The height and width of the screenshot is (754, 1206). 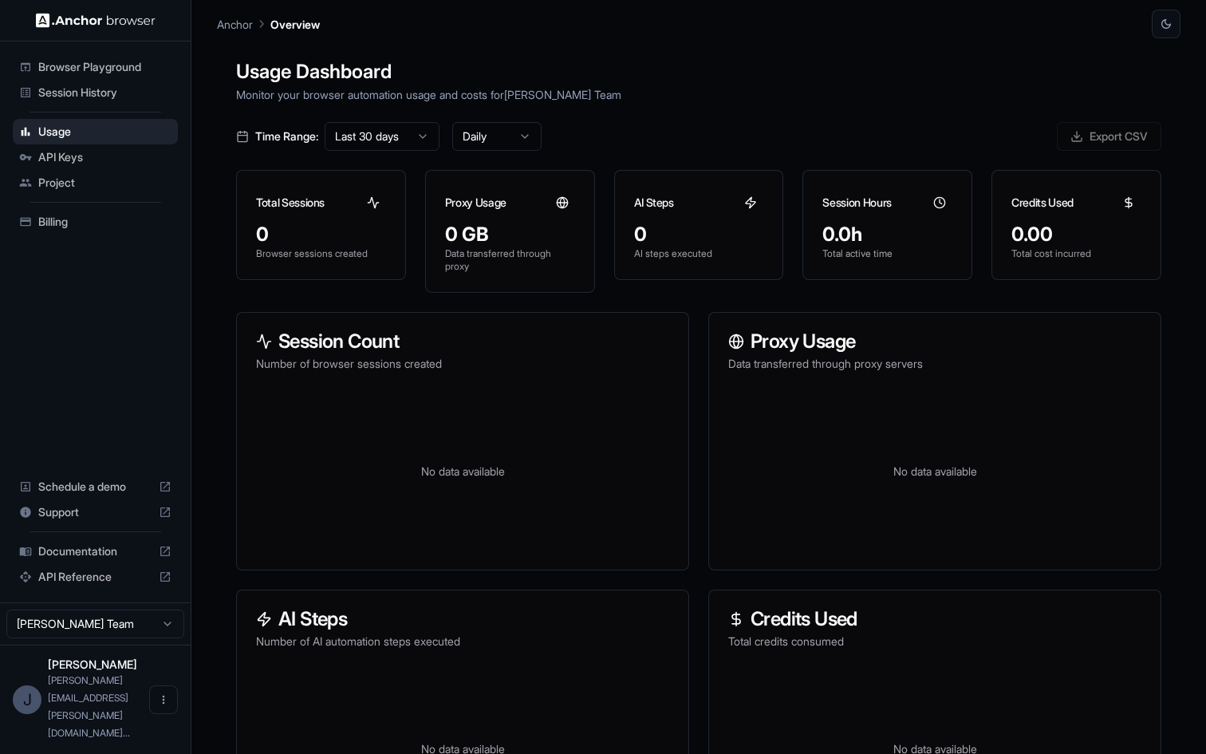 I want to click on span: Schedule a demo, so click(x=95, y=486).